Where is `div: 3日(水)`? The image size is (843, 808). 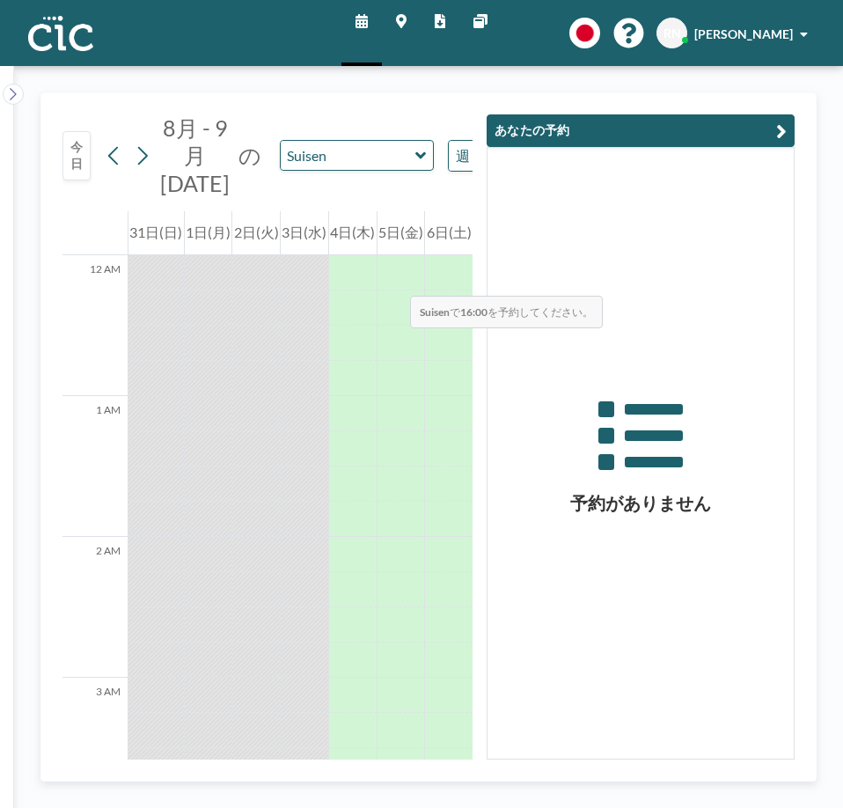
div: 3日(水) is located at coordinates (305, 233).